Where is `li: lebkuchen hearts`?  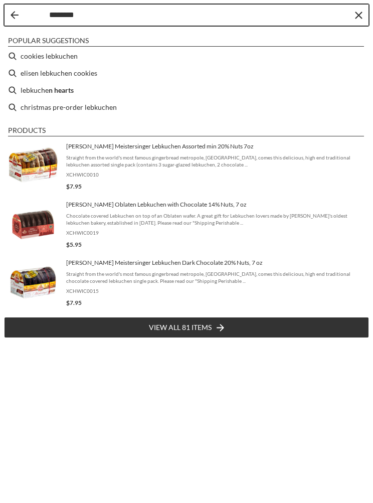 li: lebkuchen hearts is located at coordinates (186, 90).